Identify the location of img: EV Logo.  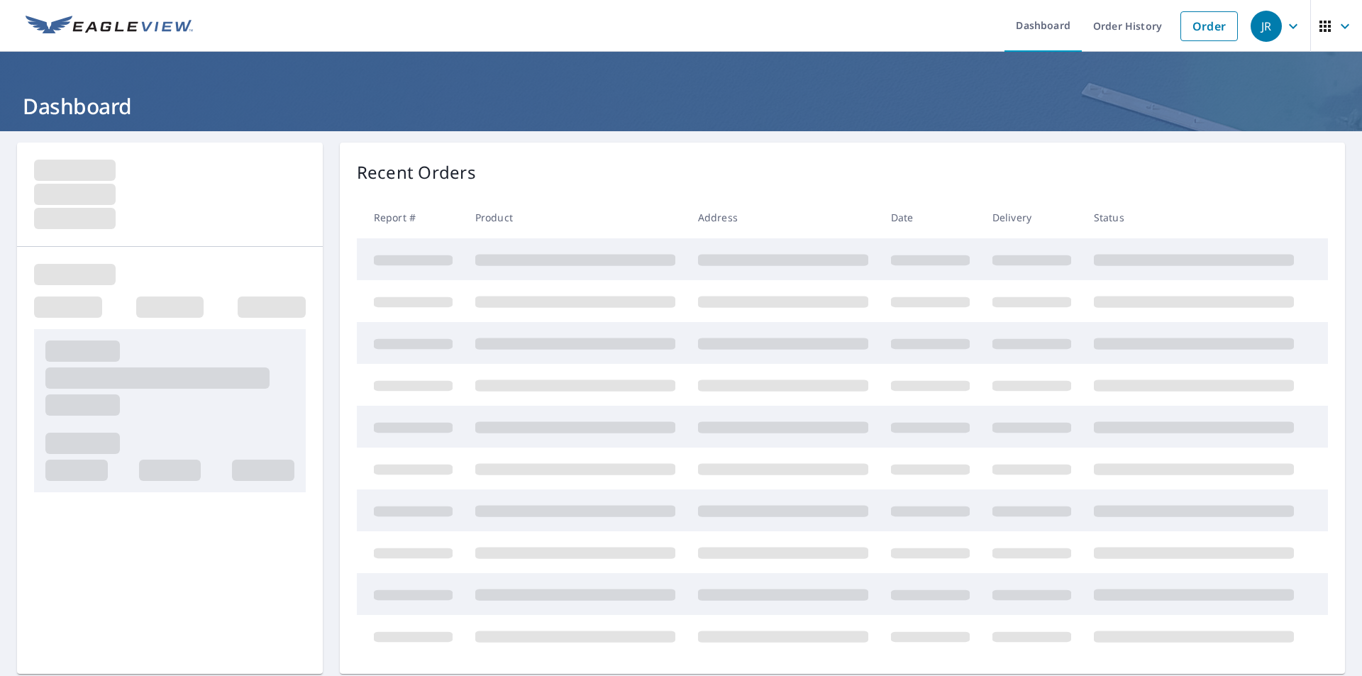
(109, 26).